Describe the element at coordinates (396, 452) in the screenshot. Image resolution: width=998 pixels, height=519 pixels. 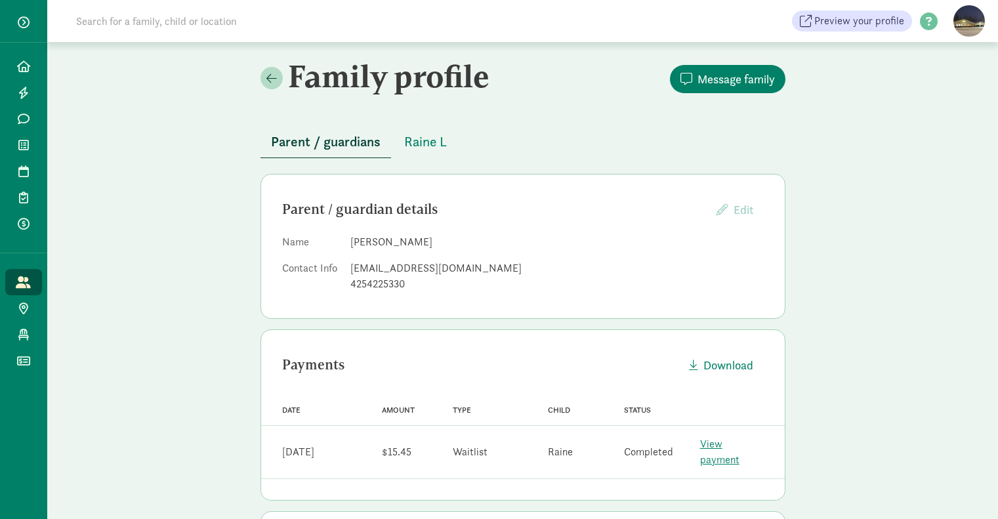
I see `div: $15.45` at that location.